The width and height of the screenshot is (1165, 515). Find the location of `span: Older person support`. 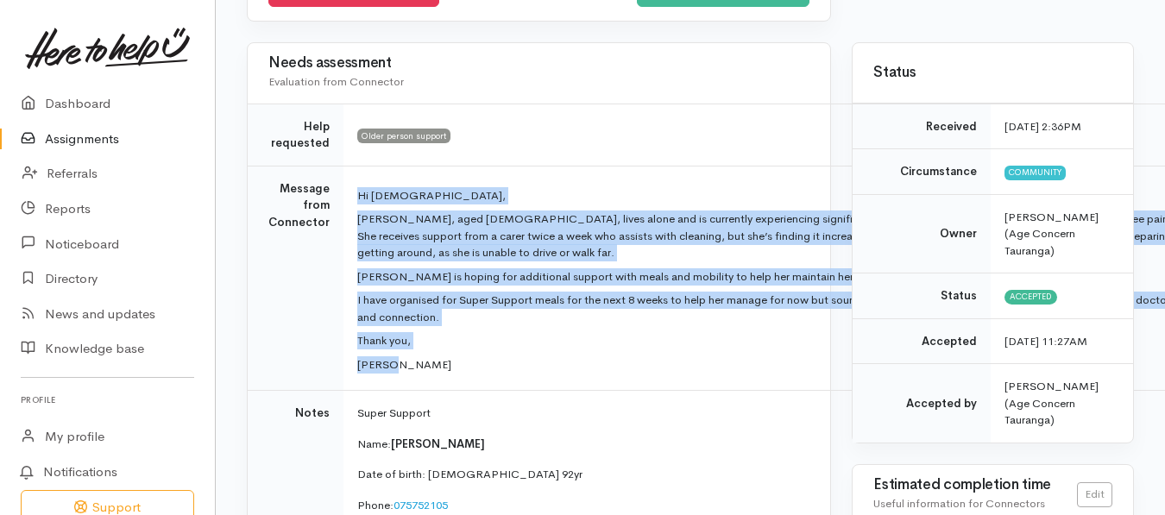

span: Older person support is located at coordinates (404, 136).